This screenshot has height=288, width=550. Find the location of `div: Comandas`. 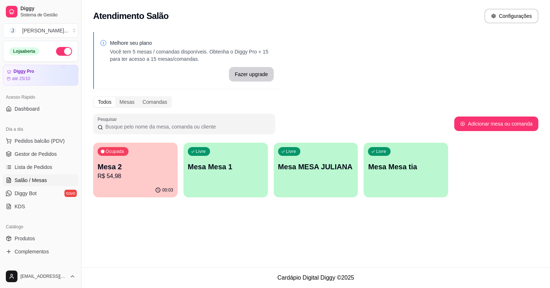

div: Comandas is located at coordinates (155, 102).